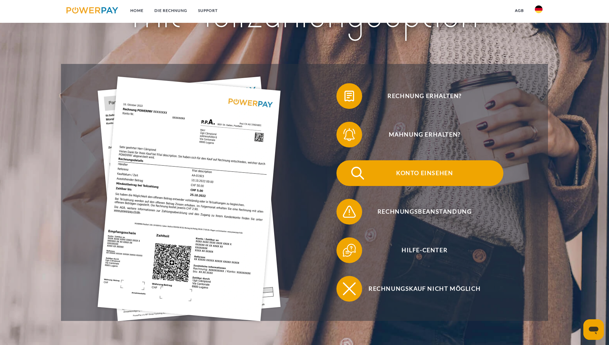  I want to click on button: Rechnungskauf nicht möglich, so click(420, 289).